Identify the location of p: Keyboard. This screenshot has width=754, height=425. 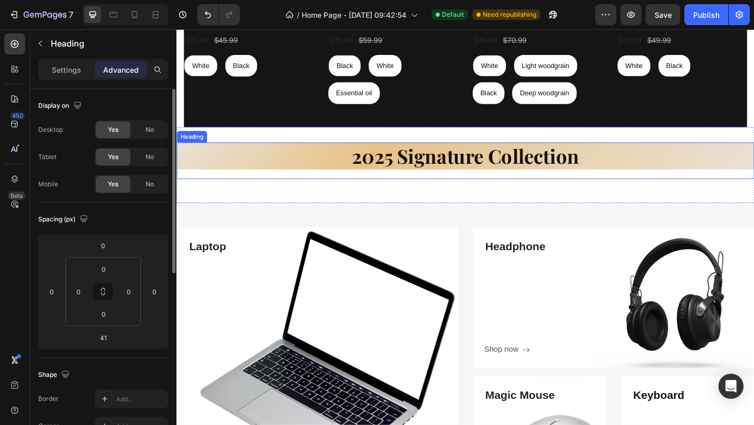
(562, 398).